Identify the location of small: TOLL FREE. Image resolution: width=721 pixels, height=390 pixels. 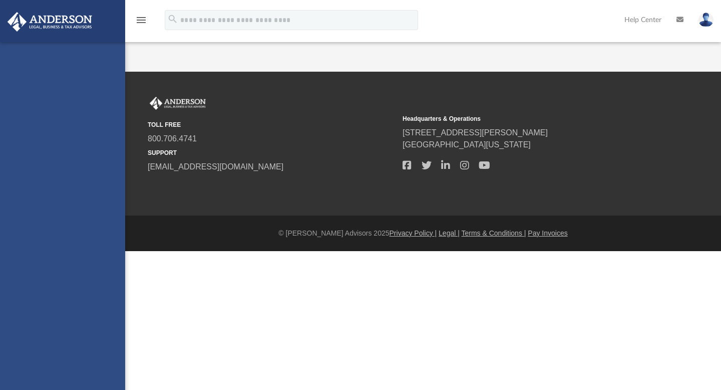
(271, 125).